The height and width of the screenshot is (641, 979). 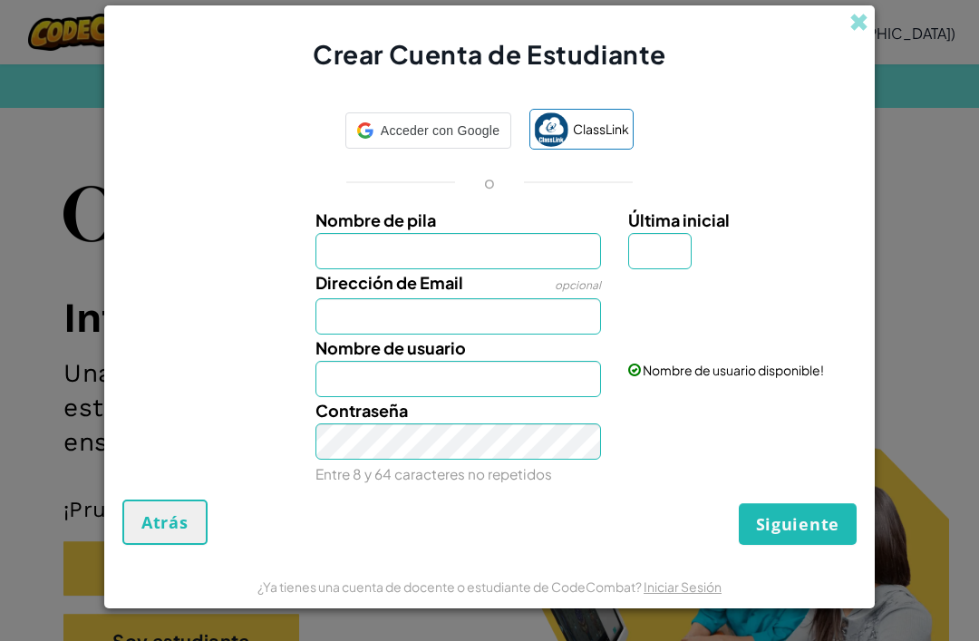 I want to click on span: Atrás, so click(x=165, y=522).